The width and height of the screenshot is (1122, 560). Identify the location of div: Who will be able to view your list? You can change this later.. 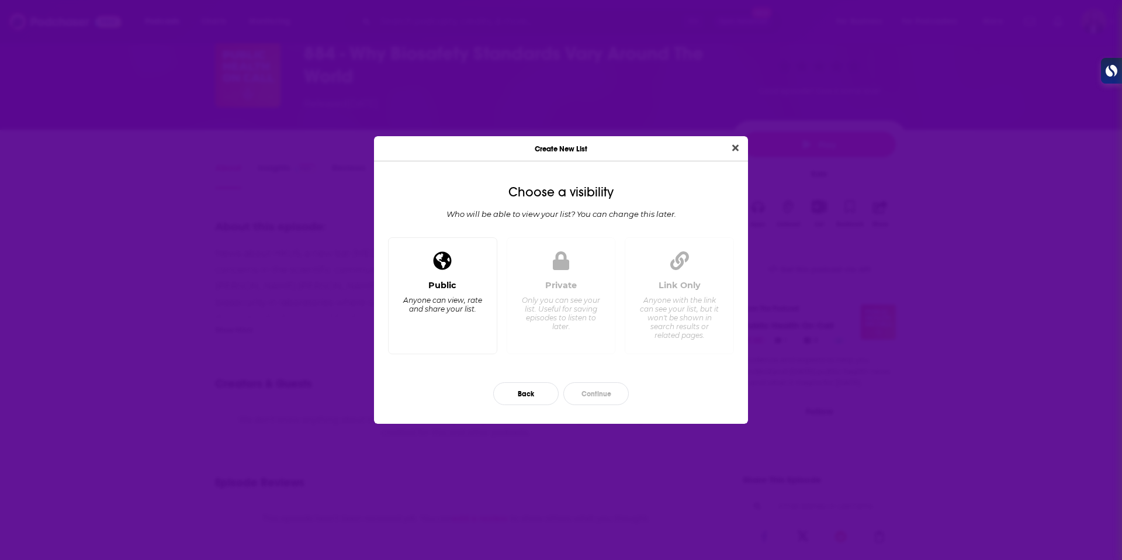
(561, 214).